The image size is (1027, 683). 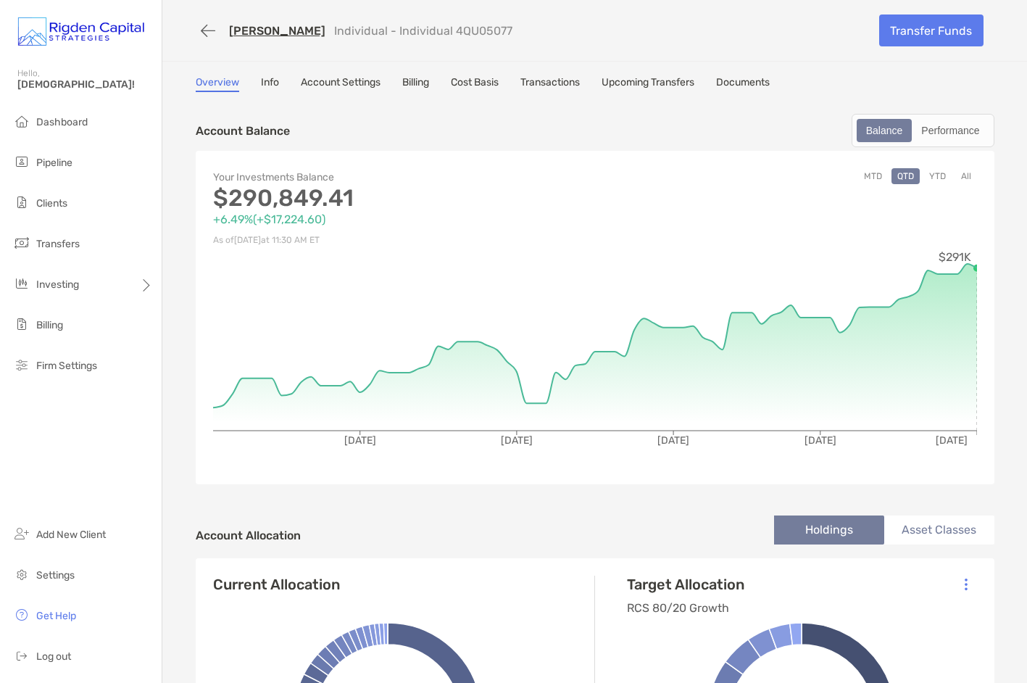 I want to click on h4: Target Allocation, so click(x=686, y=584).